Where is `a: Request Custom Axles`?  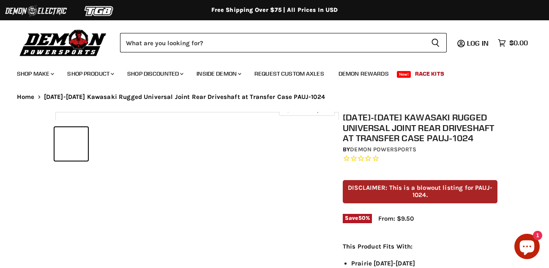
a: Request Custom Axles is located at coordinates (289, 73).